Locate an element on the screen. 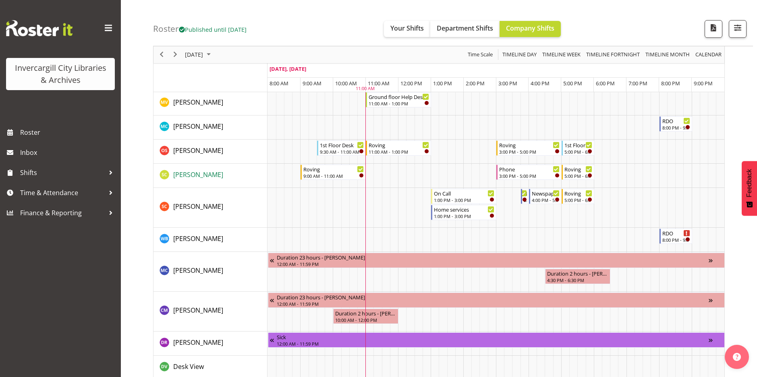 Image resolution: width=757 pixels, height=377 pixels. button: Timeline Month is located at coordinates (668, 55).